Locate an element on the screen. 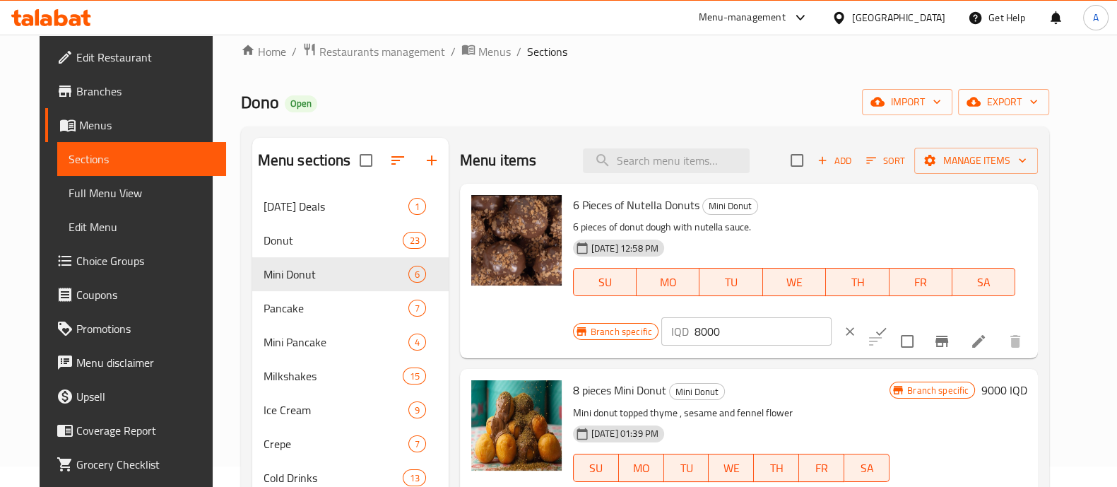 The height and width of the screenshot is (487, 1117). img: 8 pieces Mini Donut is located at coordinates (517, 425).